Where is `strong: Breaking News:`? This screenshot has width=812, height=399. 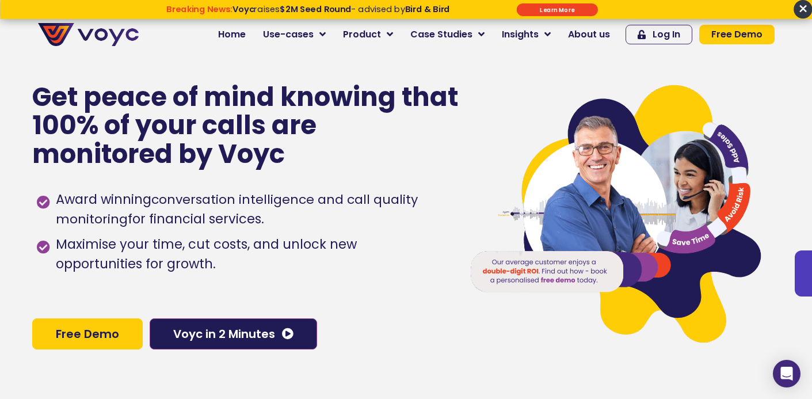 strong: Breaking News: is located at coordinates (199, 9).